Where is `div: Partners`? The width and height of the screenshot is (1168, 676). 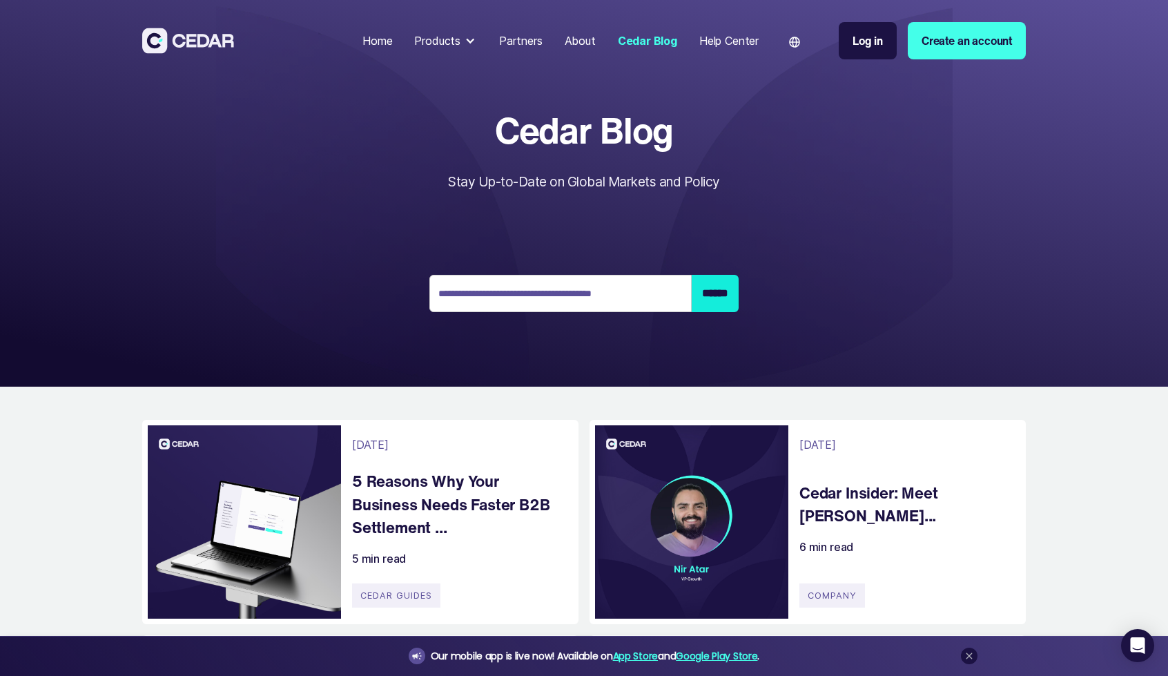 div: Partners is located at coordinates (520, 41).